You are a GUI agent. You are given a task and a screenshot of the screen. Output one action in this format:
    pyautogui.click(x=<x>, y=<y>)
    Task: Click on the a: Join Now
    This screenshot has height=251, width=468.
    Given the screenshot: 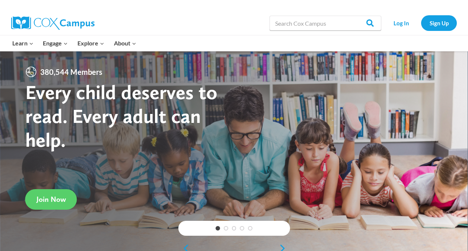 What is the action you would take?
    pyautogui.click(x=51, y=199)
    